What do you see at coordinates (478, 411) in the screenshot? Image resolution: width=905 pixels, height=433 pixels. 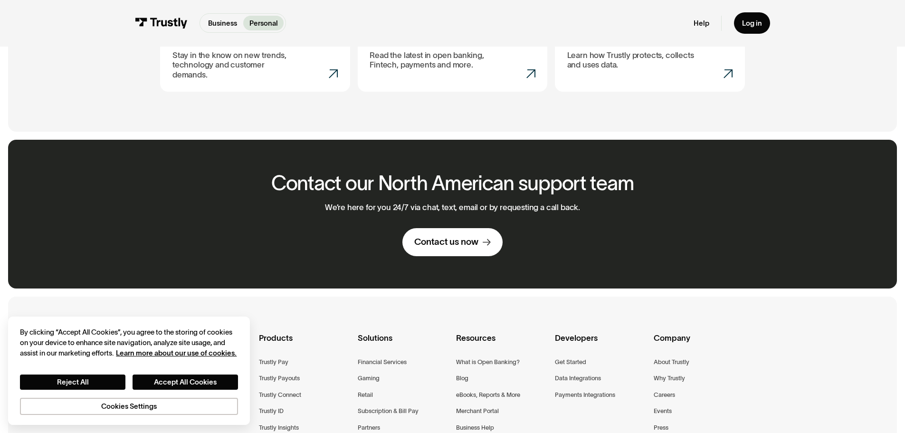 I see `div: Merchant Portal` at bounding box center [478, 411].